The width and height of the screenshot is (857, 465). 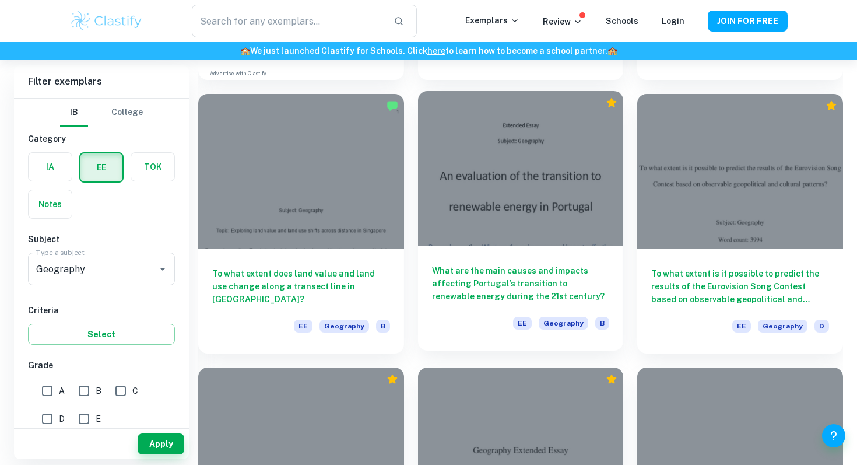 What do you see at coordinates (521, 223) in the screenshot?
I see `a: What are the main causes and impacts affecting Portugal’s transition to renewable energy during t...` at bounding box center [521, 223].